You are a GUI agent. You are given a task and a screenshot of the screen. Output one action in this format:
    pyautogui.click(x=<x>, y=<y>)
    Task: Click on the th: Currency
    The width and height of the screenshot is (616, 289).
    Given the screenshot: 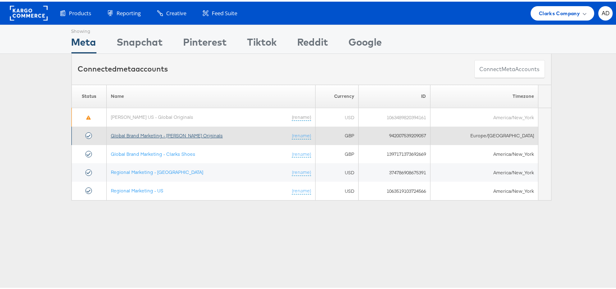 What is the action you would take?
    pyautogui.click(x=337, y=94)
    